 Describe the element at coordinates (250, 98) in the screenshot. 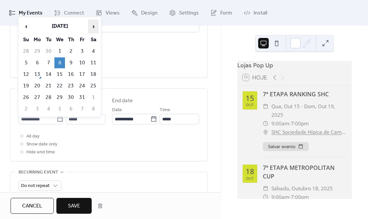

I see `div: 15` at that location.